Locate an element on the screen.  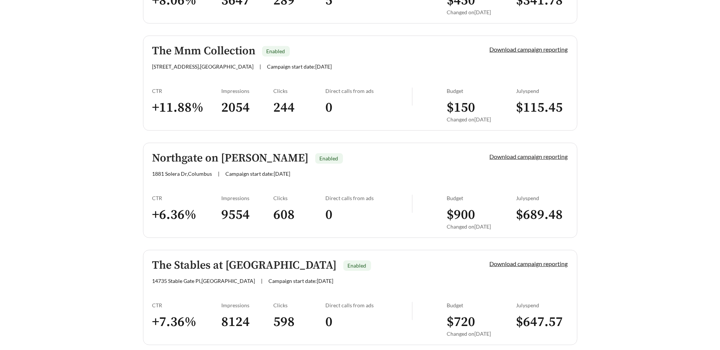
h3: $ 720 is located at coordinates (481, 322).